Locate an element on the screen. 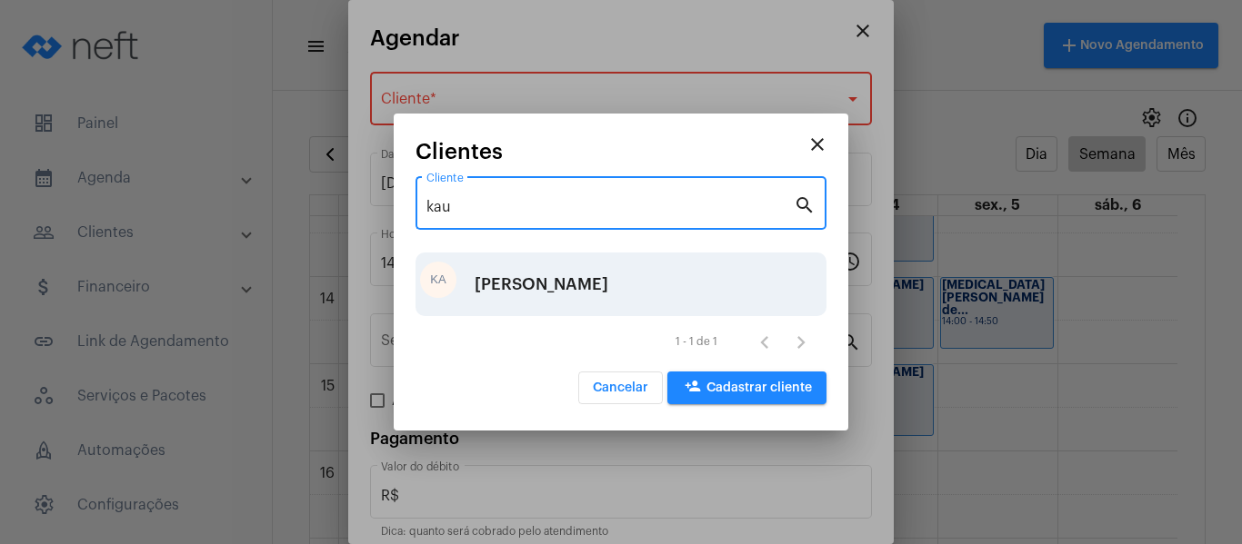 The height and width of the screenshot is (544, 1242). button: Cancelar is located at coordinates (620, 388).